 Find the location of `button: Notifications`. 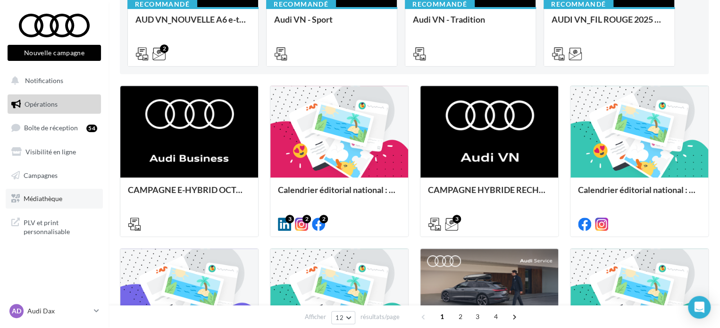

button: Notifications is located at coordinates (52, 81).